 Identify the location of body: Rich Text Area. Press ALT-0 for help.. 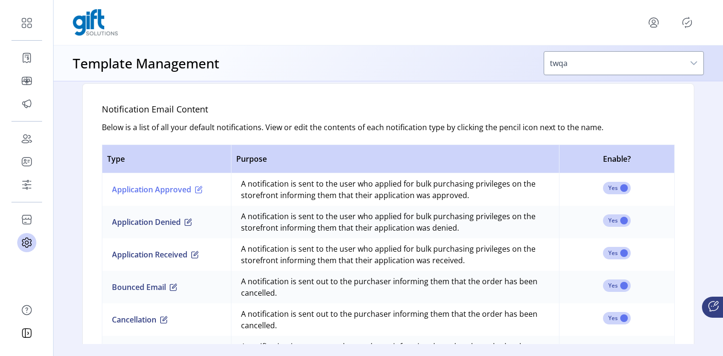
(143, 171).